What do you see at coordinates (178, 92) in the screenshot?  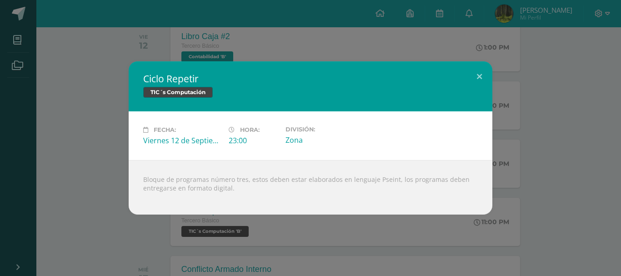 I see `span: TIC´s Computación` at bounding box center [178, 92].